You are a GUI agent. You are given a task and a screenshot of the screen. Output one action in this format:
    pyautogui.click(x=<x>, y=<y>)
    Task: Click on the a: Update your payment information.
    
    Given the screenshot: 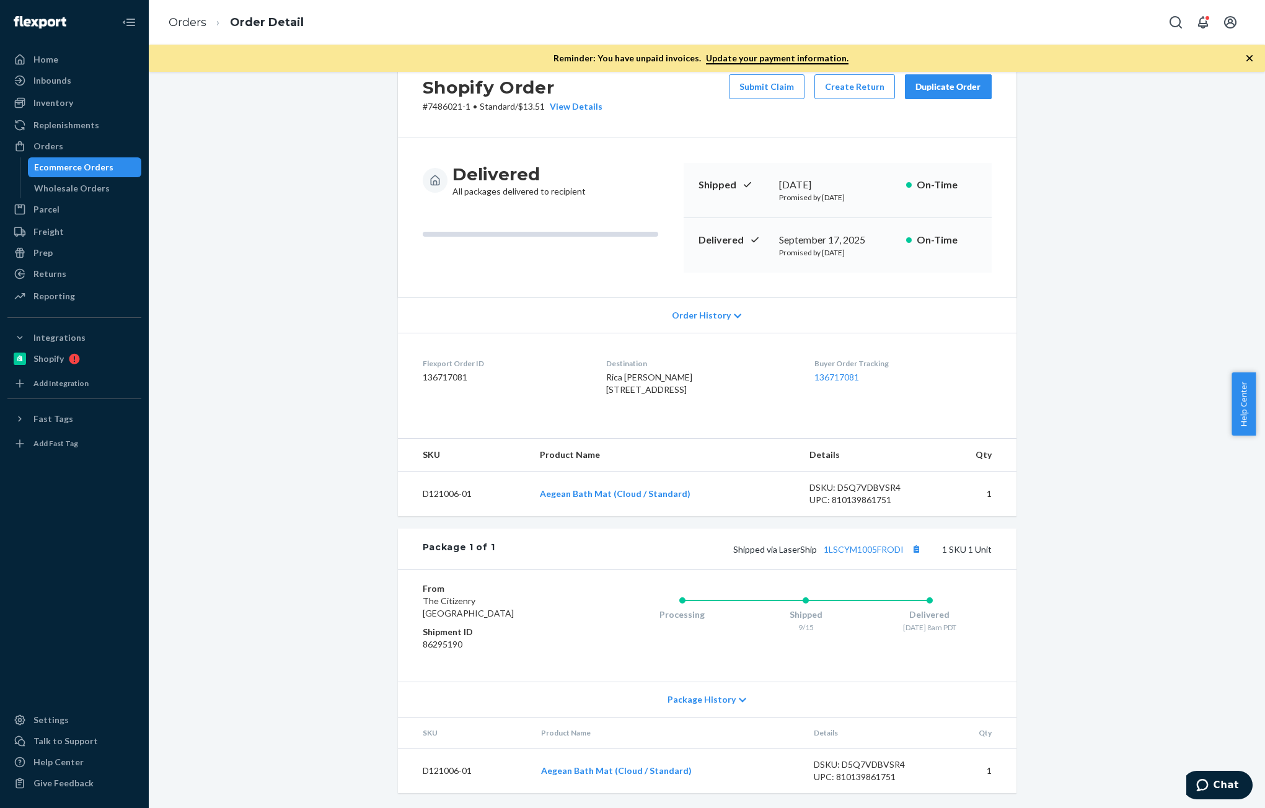 What is the action you would take?
    pyautogui.click(x=777, y=58)
    